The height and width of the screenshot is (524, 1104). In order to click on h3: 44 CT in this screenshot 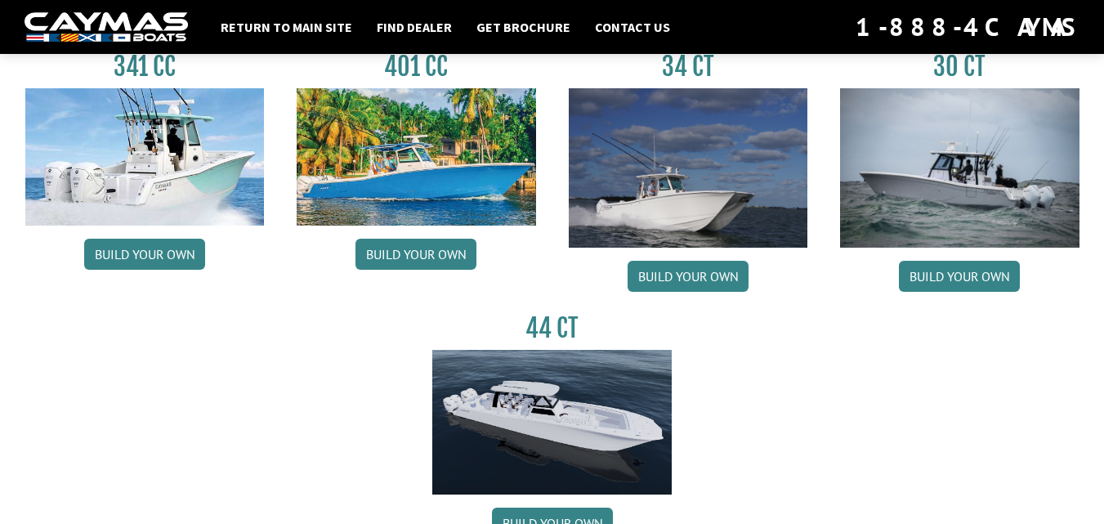, I will do `click(552, 328)`.